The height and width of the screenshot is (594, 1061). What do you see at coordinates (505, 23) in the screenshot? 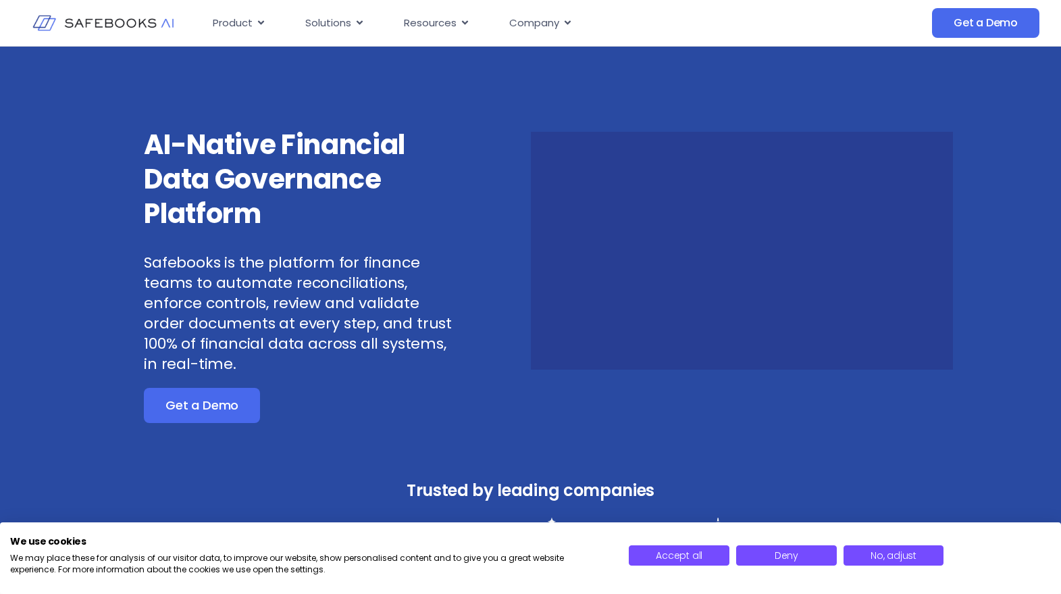
I see `nav: Menu` at bounding box center [505, 23].